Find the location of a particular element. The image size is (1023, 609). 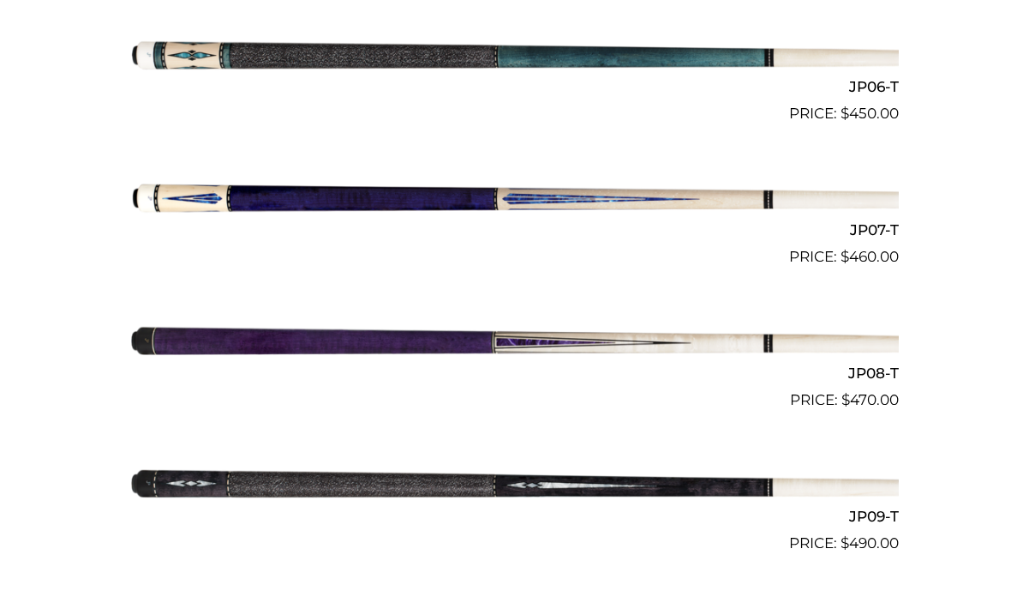

img: JP07-T is located at coordinates (512, 196).